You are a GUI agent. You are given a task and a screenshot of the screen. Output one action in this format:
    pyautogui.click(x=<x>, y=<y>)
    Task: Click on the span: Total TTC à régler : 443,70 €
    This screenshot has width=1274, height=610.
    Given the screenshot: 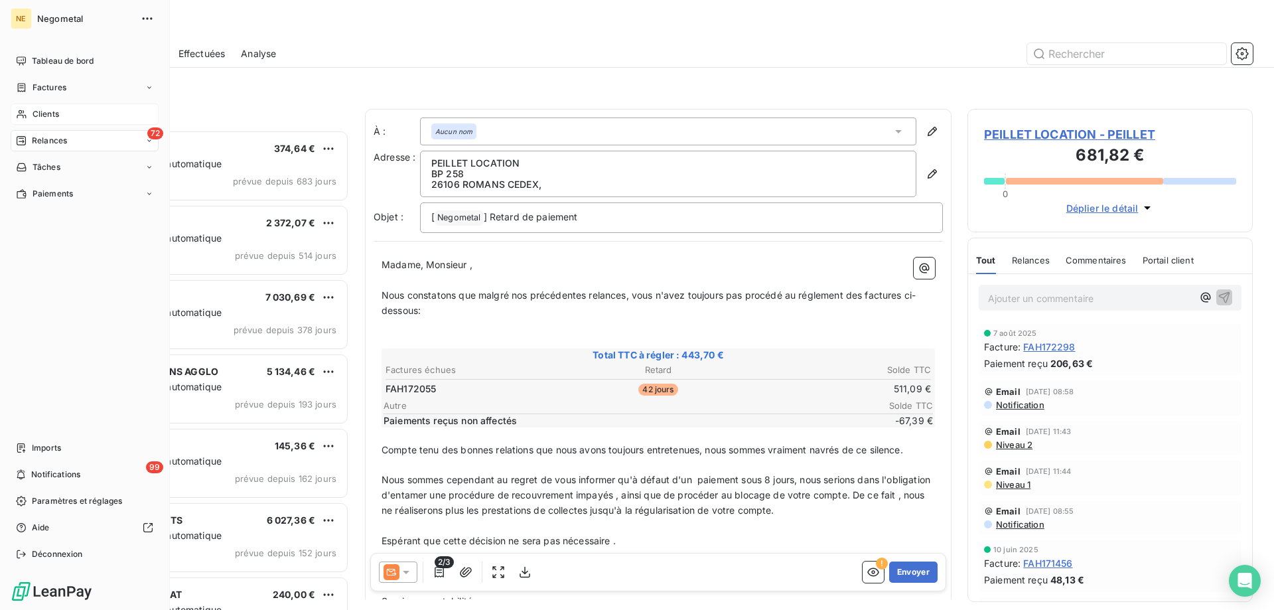 What is the action you would take?
    pyautogui.click(x=658, y=355)
    